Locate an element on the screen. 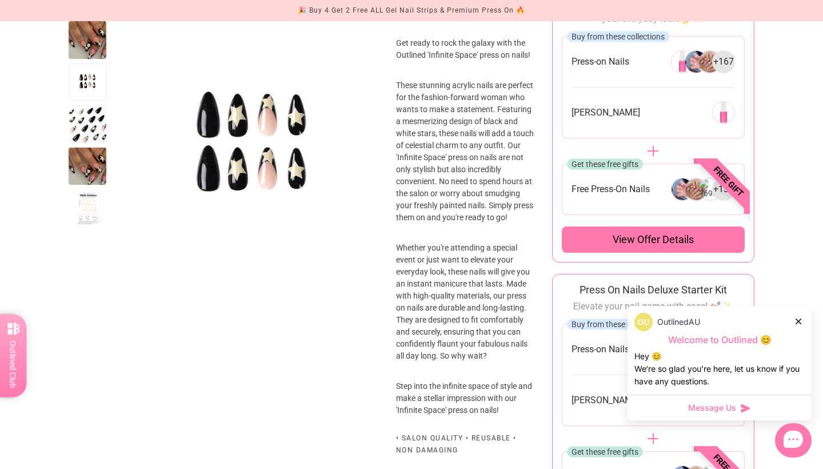 The width and height of the screenshot is (823, 469). p: These stunning acrylic nails are perfect for the fashion-forward woman who wants to make a statem... is located at coordinates (465, 161).